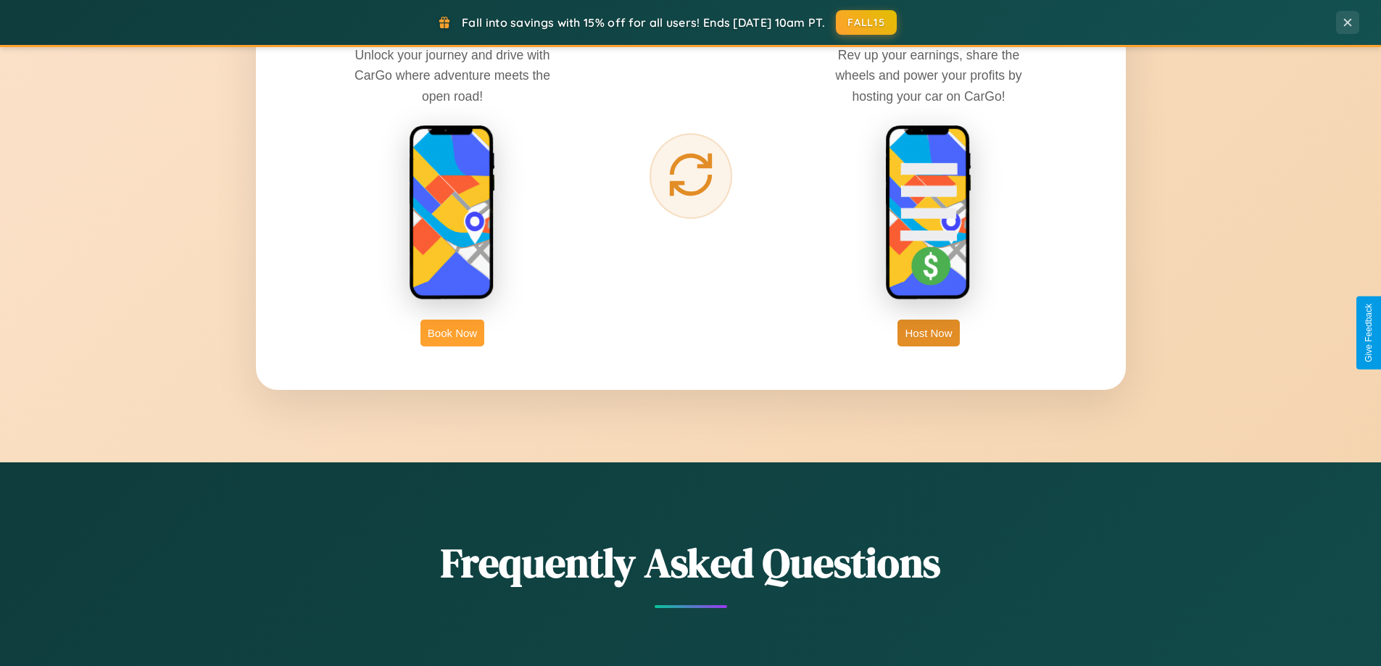 The width and height of the screenshot is (1381, 666). Describe the element at coordinates (866, 22) in the screenshot. I see `button: FALL15` at that location.